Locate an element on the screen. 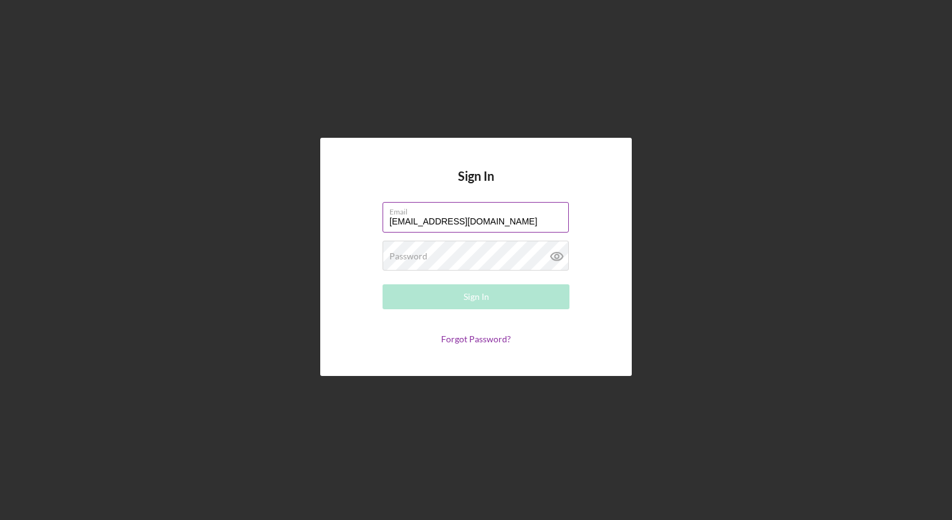 This screenshot has height=520, width=952. label: Email is located at coordinates (479, 209).